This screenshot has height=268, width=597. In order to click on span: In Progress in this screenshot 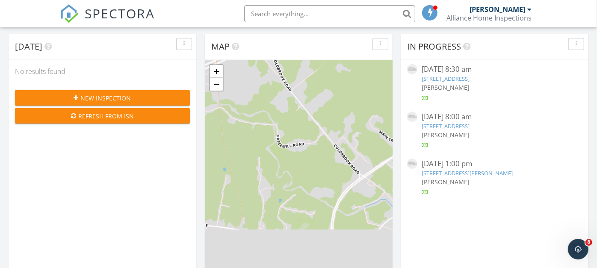, I will do `click(434, 46)`.